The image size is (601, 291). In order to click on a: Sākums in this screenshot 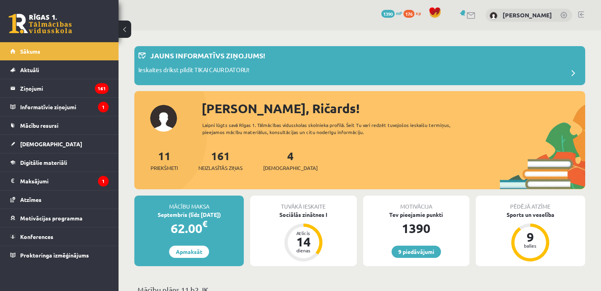, I will do `click(59, 51)`.